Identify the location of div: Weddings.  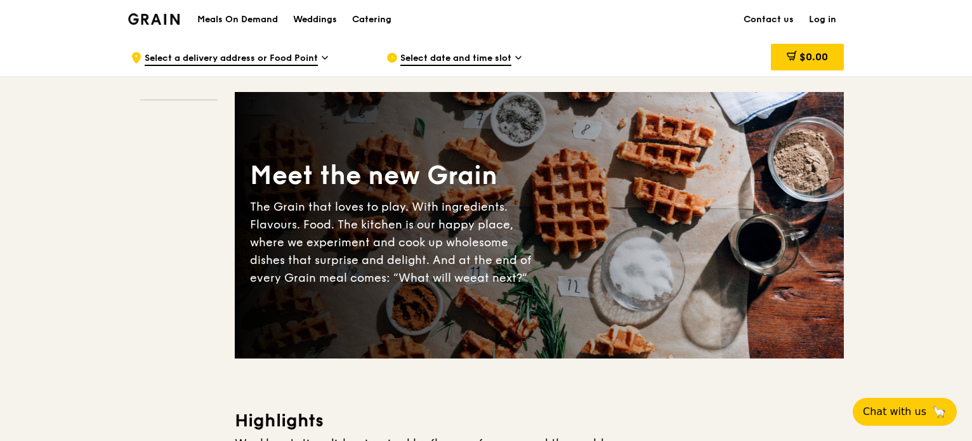
(315, 20).